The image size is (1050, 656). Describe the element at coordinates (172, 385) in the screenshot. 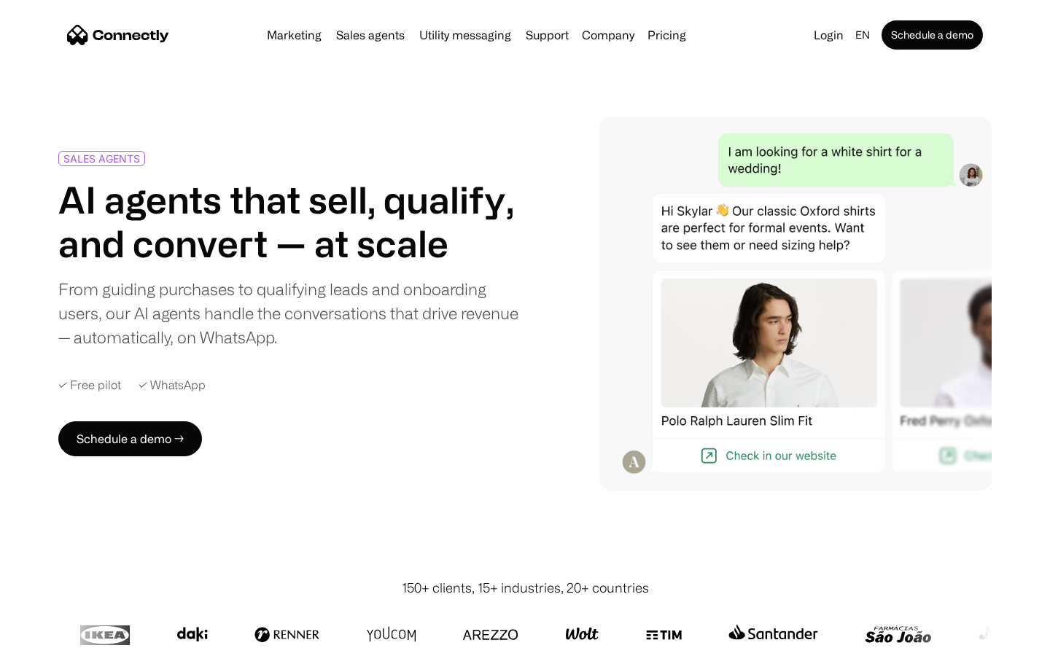

I see `div: ✓ WhatsApp` at that location.